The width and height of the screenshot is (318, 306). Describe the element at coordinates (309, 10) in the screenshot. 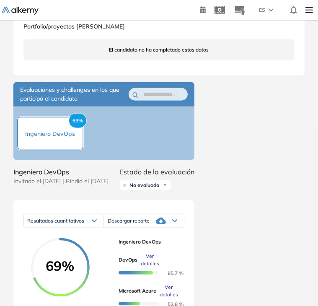

I see `img: Menu` at that location.